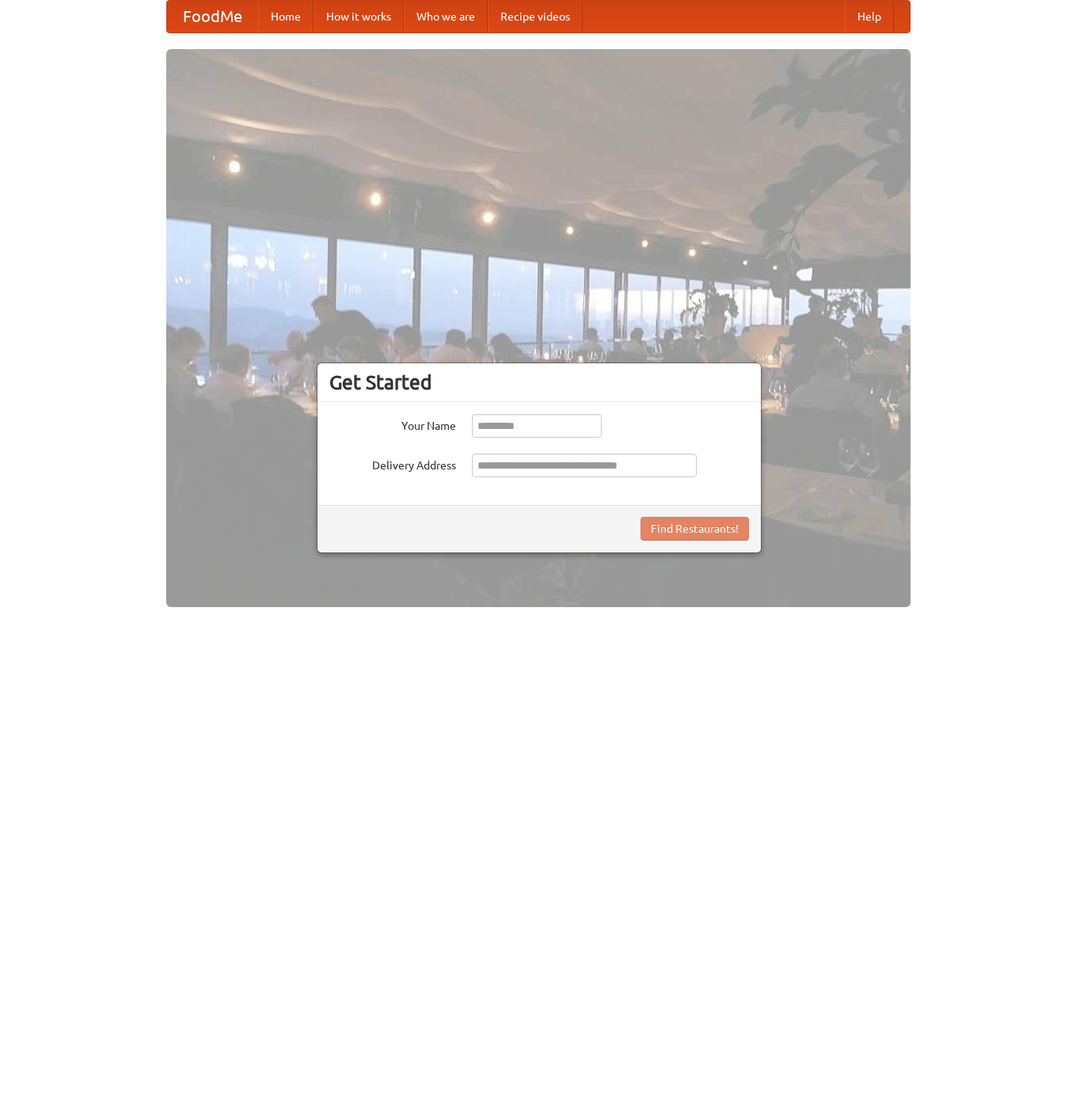 The width and height of the screenshot is (1076, 1120). What do you see at coordinates (694, 529) in the screenshot?
I see `button: Find Restaurants!` at bounding box center [694, 529].